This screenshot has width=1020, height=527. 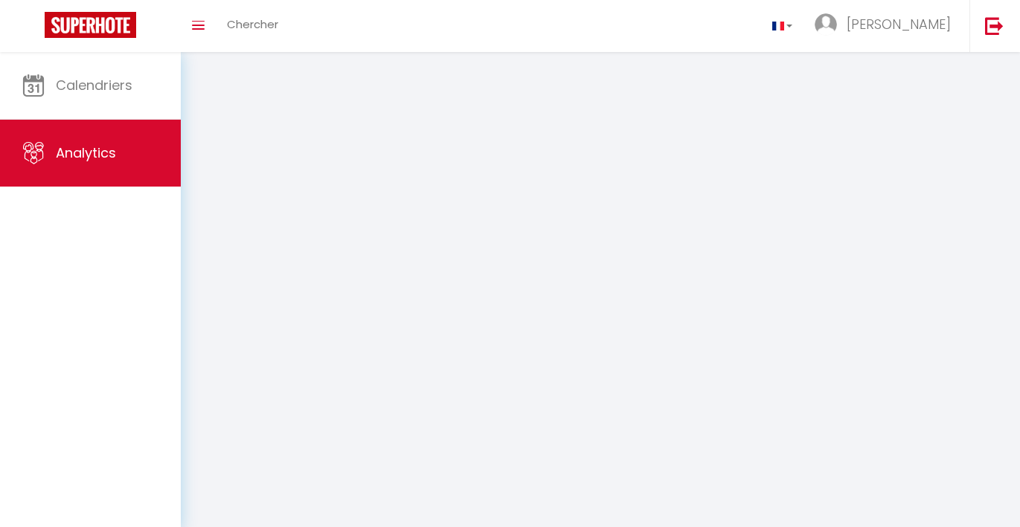 What do you see at coordinates (90, 25) in the screenshot?
I see `img: Super Booking` at bounding box center [90, 25].